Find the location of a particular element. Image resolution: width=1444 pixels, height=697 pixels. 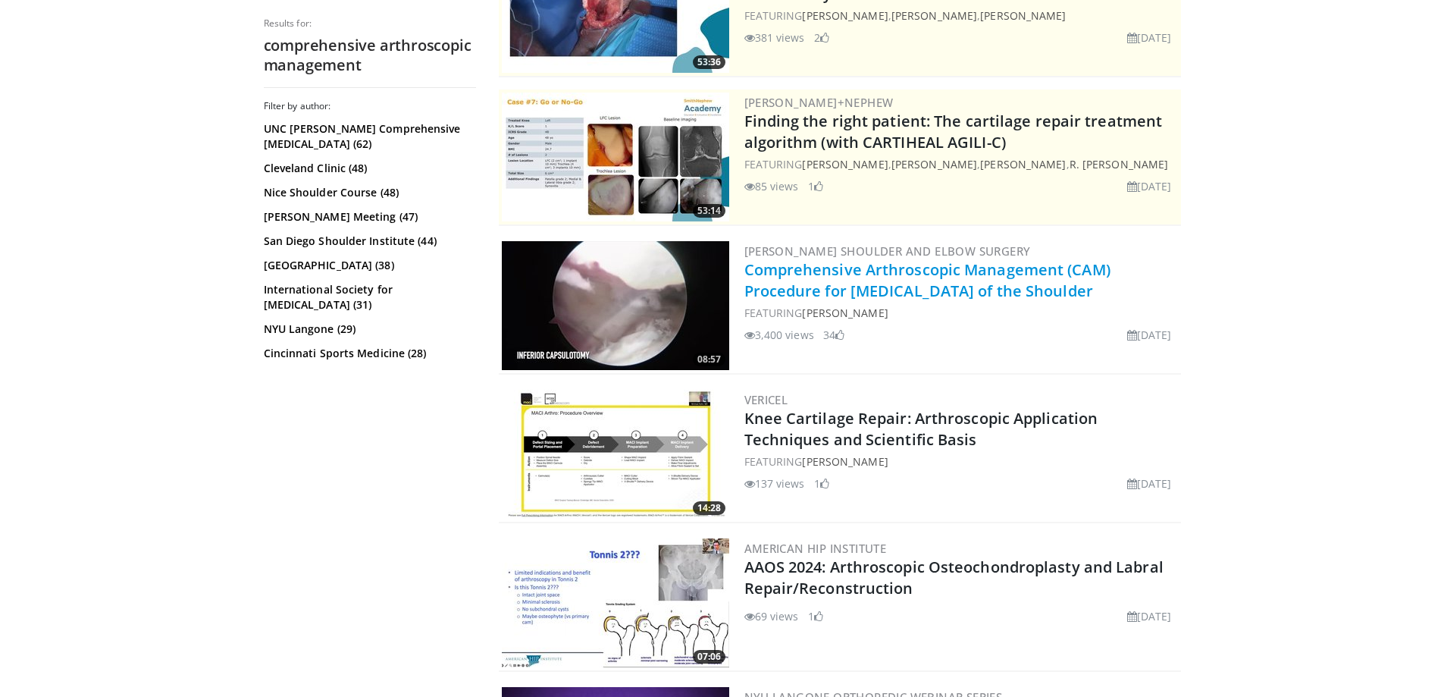

a: San Diego Shoulder Institute (44) is located at coordinates (368, 241).